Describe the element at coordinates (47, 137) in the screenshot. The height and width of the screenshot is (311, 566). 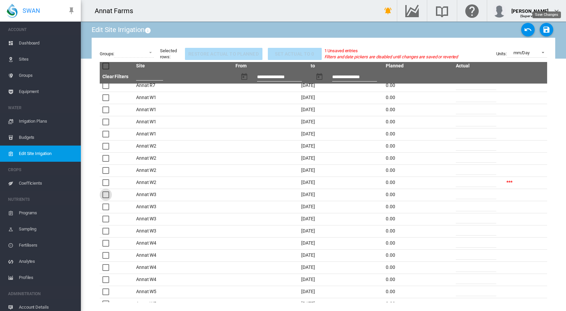
I see `span: Budgets` at that location.